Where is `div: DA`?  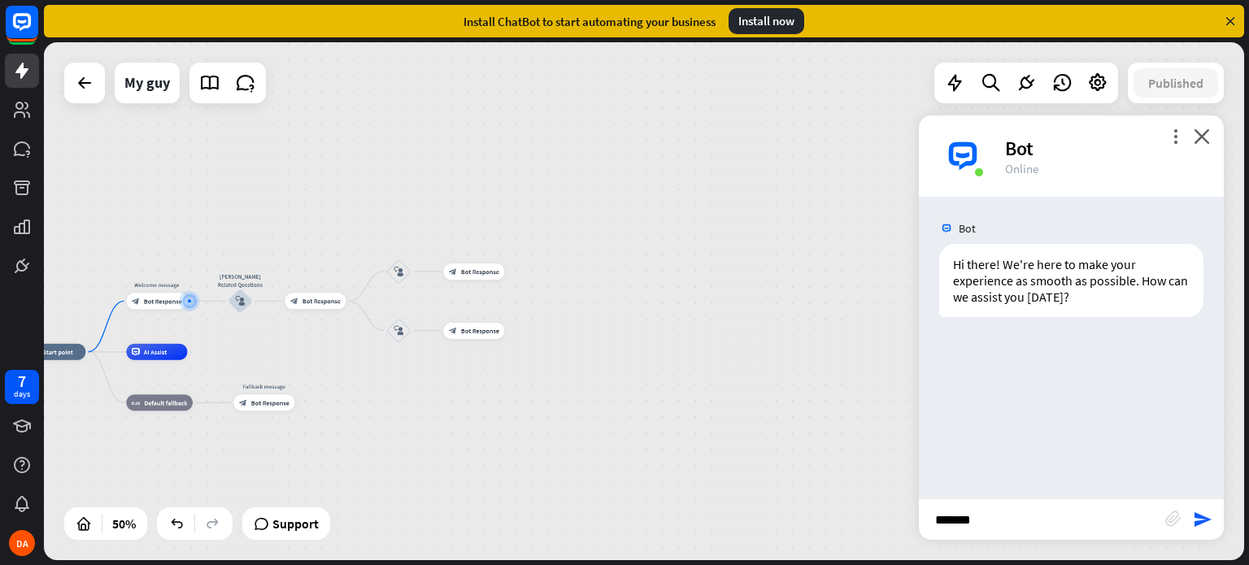
div: DA is located at coordinates (22, 543).